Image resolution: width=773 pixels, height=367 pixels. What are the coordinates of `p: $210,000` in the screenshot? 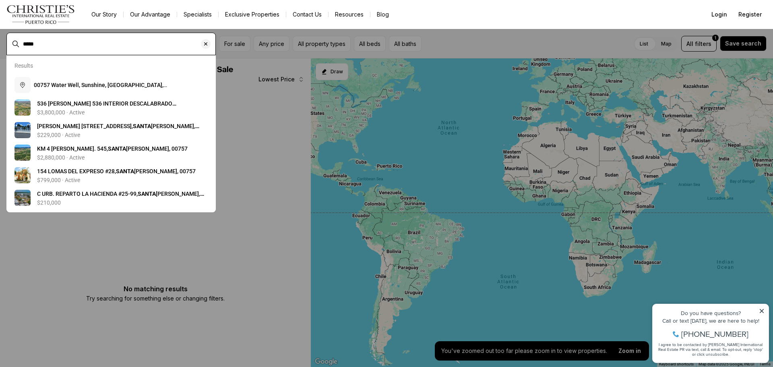 It's located at (49, 202).